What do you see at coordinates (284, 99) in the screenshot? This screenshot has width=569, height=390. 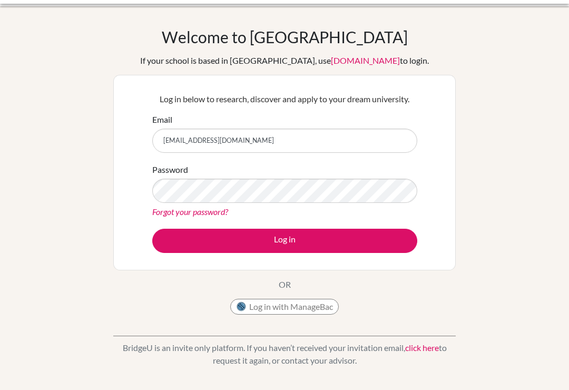 I see `p: Log in below to research, discover and apply to your dream university.` at bounding box center [284, 99].